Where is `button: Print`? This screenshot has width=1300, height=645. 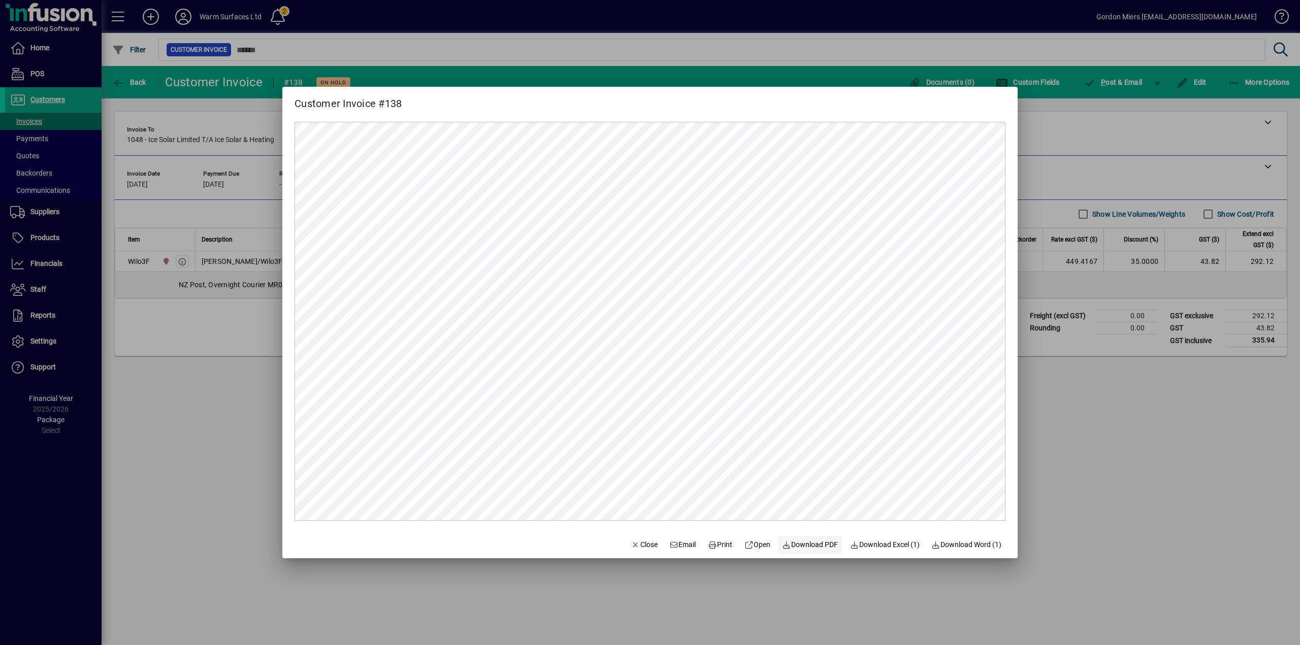
button: Print is located at coordinates (720, 545).